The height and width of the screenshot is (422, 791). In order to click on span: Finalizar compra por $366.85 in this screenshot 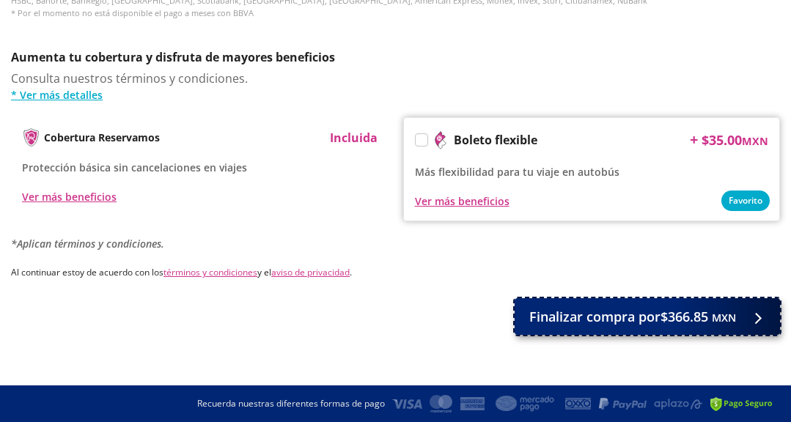, I will do `click(633, 317)`.